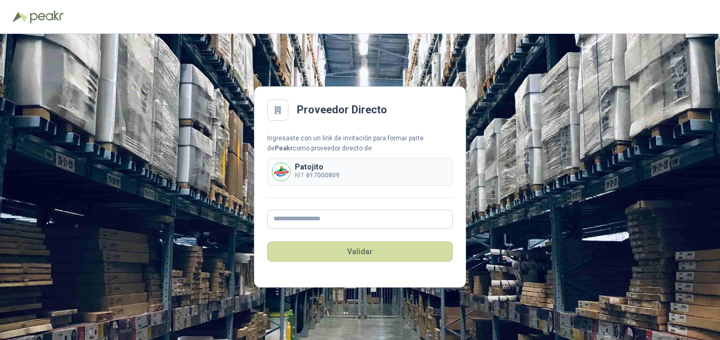 Image resolution: width=720 pixels, height=340 pixels. Describe the element at coordinates (281, 172) in the screenshot. I see `img: Company Logo` at that location.